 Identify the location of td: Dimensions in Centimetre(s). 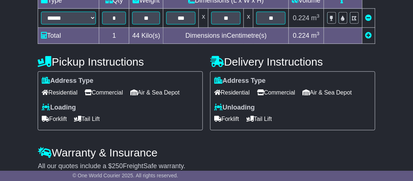
(226, 36).